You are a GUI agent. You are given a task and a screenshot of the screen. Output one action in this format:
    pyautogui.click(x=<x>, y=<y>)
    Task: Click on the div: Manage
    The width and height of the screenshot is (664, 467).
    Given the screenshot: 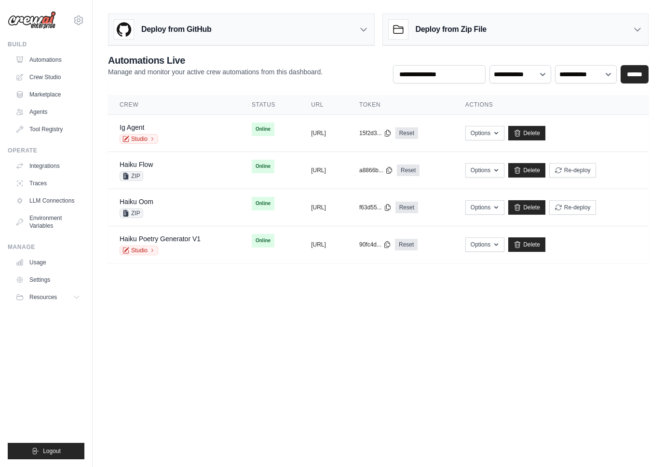 What is the action you would take?
    pyautogui.click(x=46, y=247)
    